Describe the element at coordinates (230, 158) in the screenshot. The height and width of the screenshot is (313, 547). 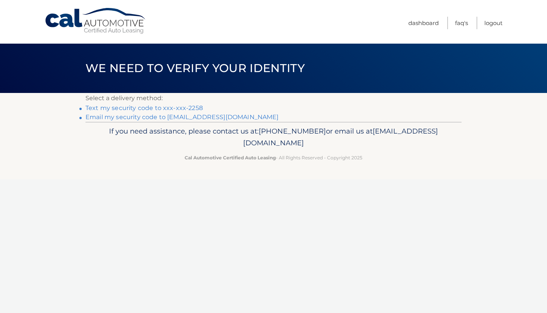
I see `strong: Cal Automotive Certified Auto Leasing` at that location.